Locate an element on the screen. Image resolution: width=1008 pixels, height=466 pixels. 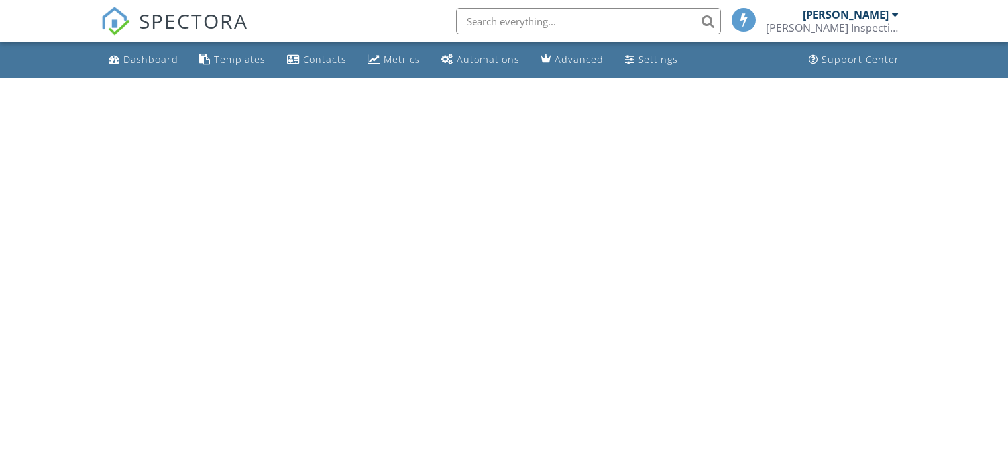
div: Templates is located at coordinates (240, 59).